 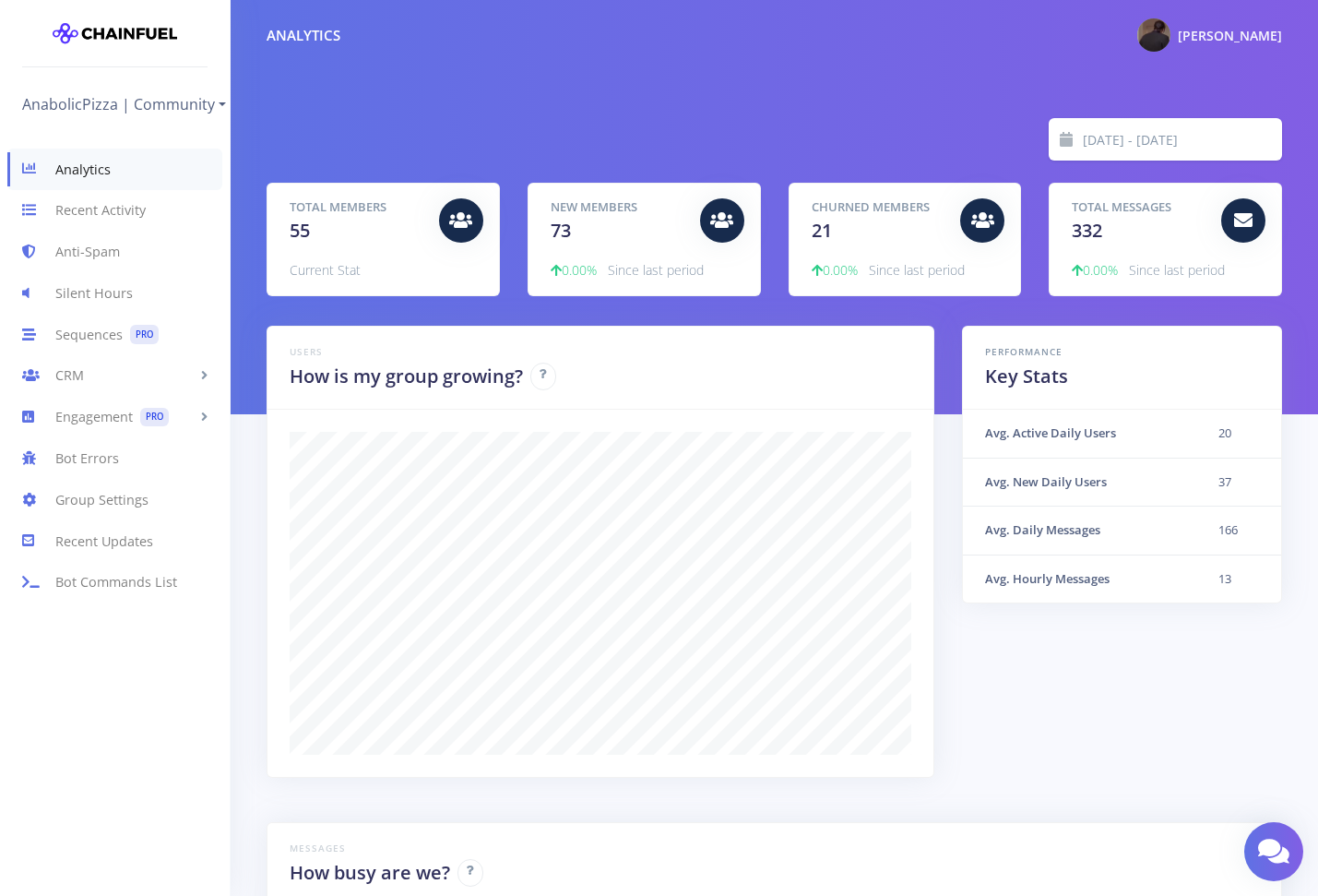 I want to click on th: Avg. New Daily Users, so click(x=1079, y=481).